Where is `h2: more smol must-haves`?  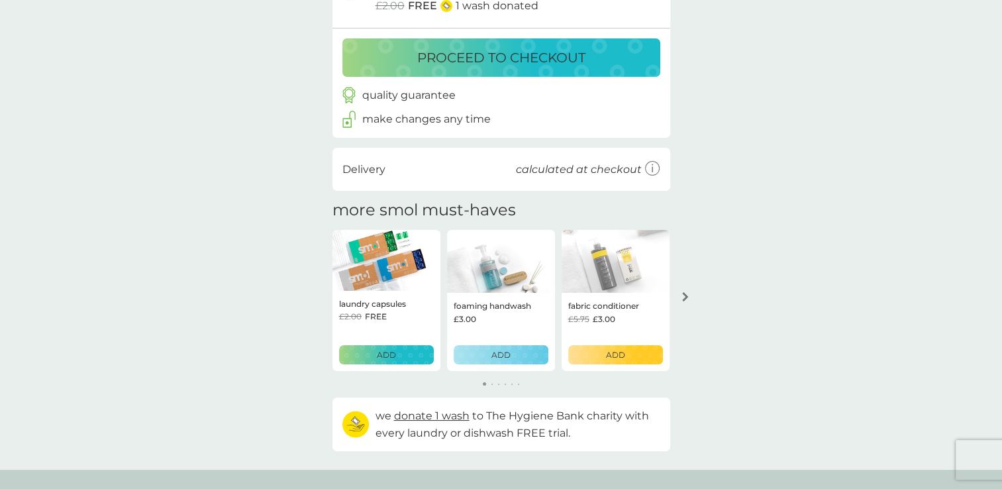
h2: more smol must-haves is located at coordinates (424, 210).